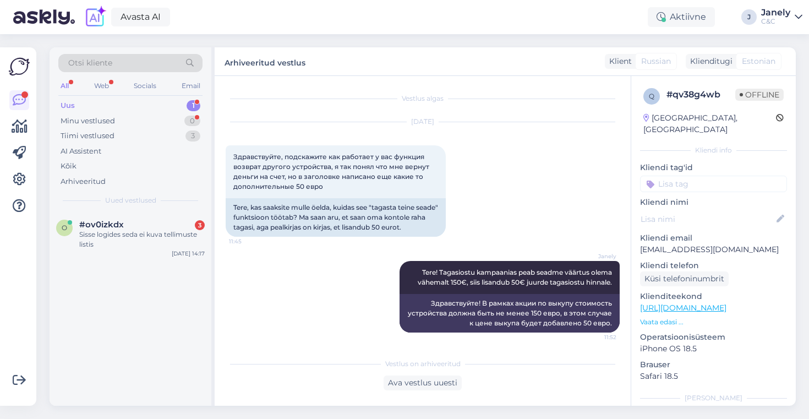  Describe the element at coordinates (423, 364) in the screenshot. I see `span: Vestlus on arhiveeritud` at that location.